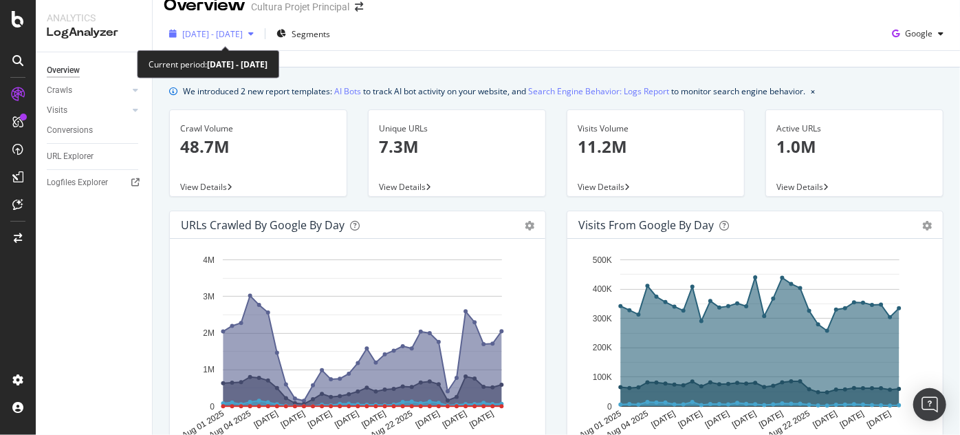  What do you see at coordinates (57, 110) in the screenshot?
I see `div: Visits` at bounding box center [57, 110].